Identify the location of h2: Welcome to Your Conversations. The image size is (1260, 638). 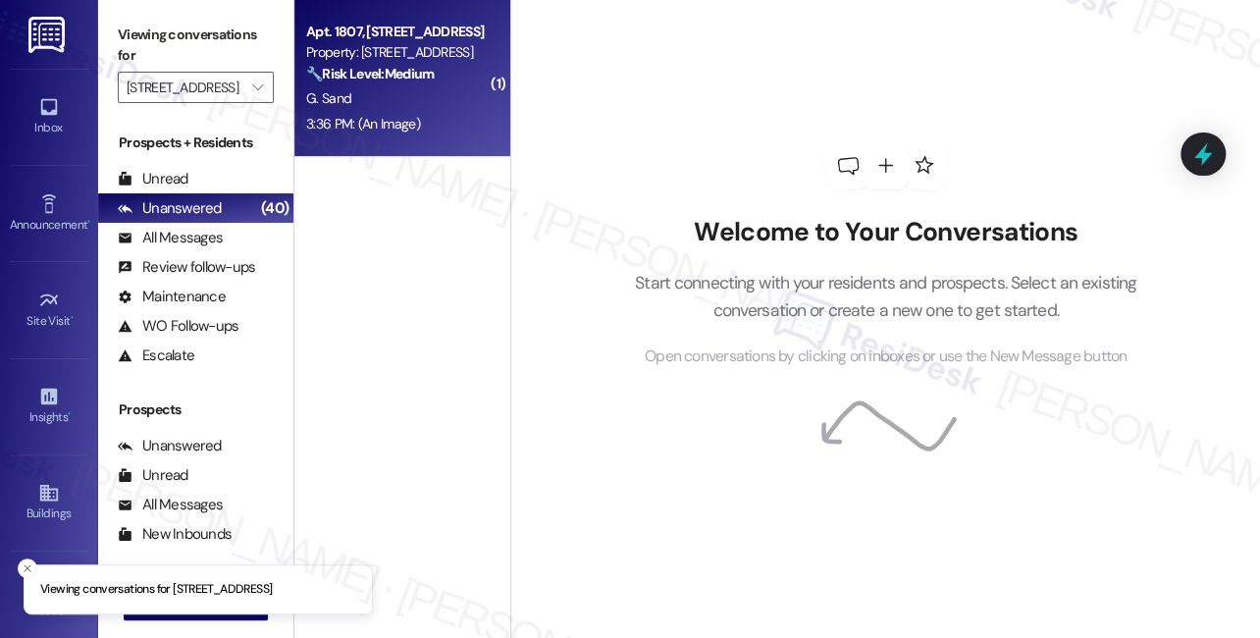
(886, 233).